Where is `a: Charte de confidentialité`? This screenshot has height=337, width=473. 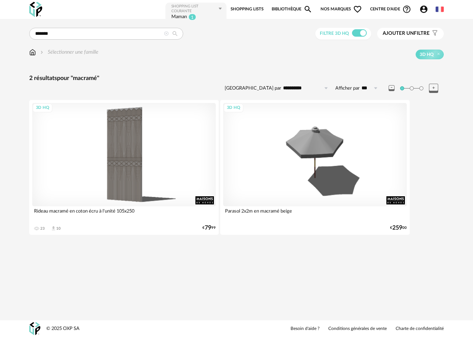
a: Charte de confidentialité is located at coordinates (420, 329).